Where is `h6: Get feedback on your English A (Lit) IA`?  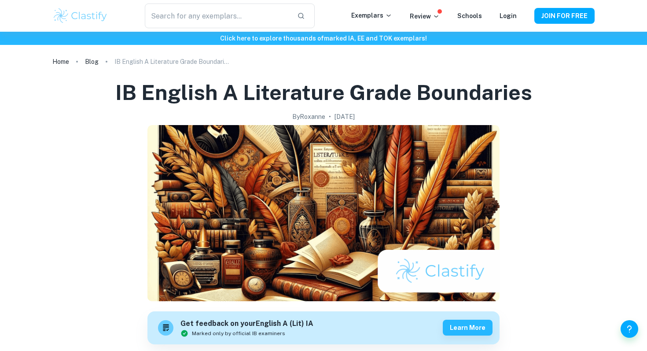
h6: Get feedback on your English A (Lit) IA is located at coordinates (247, 324).